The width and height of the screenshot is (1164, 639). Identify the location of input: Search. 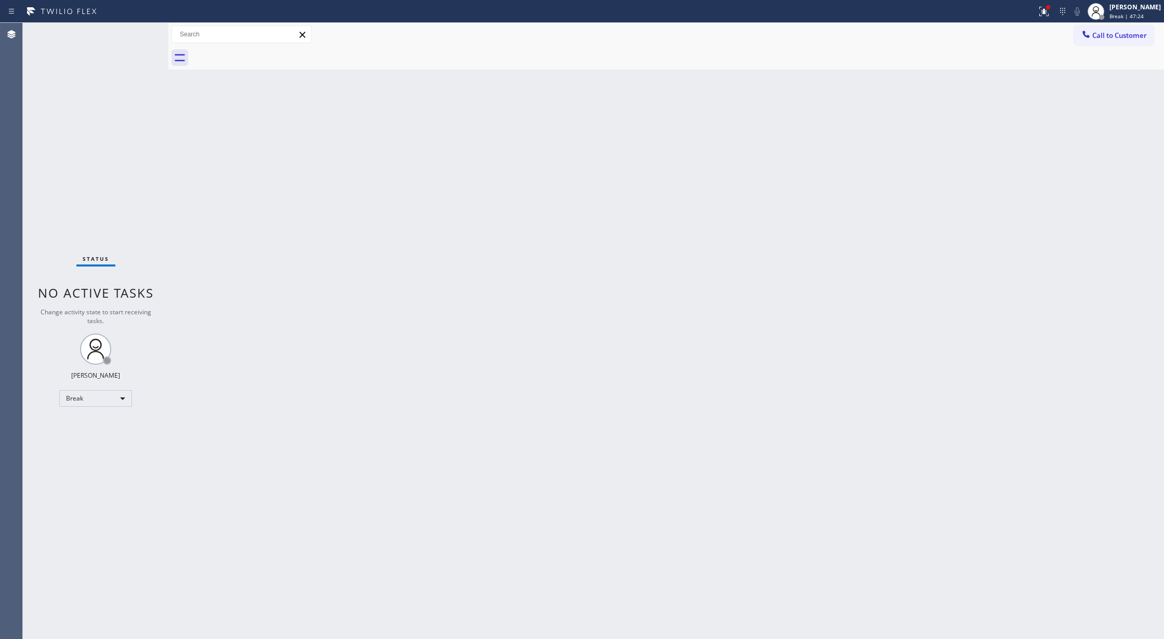
(242, 34).